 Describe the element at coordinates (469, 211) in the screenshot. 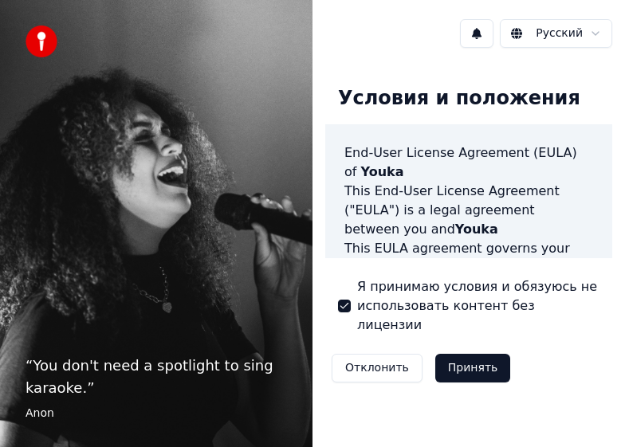

I see `p: This End-User License Agreement ("EULA") is a legal agreement between you and` at that location.